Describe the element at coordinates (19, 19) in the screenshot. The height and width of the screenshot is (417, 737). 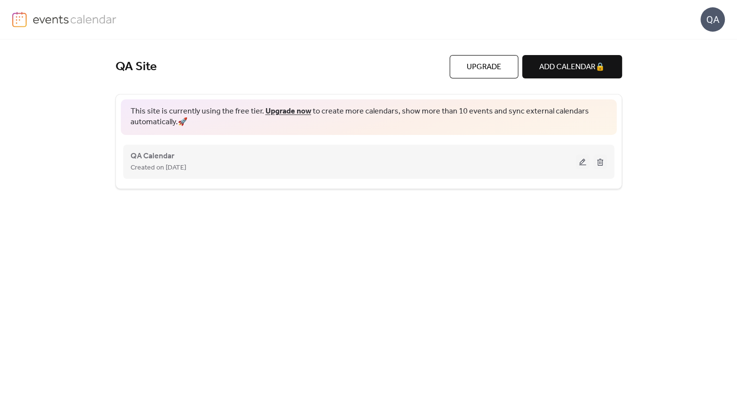
I see `img: logo` at that location.